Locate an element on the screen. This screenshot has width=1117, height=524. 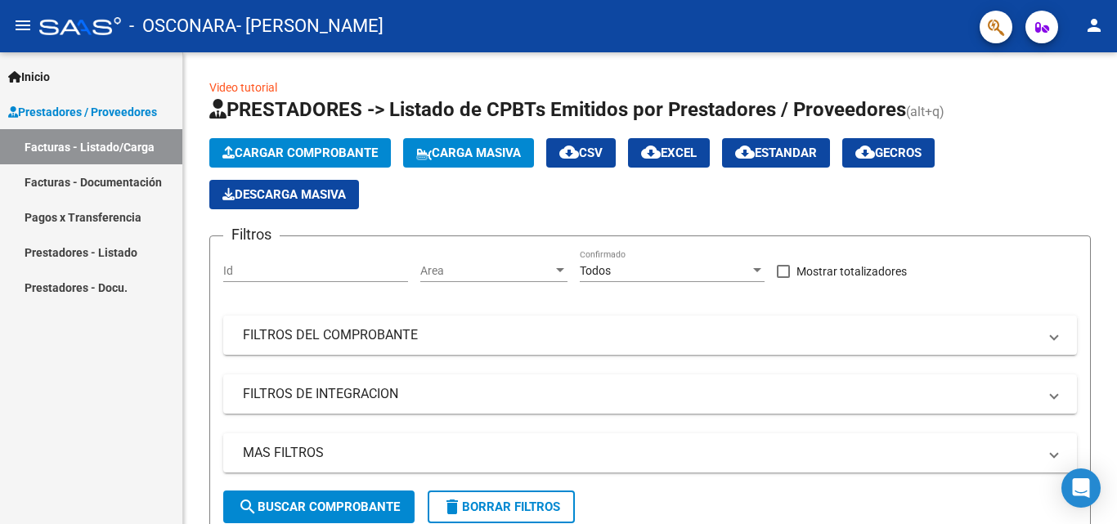
mat-expansion-panel-header: FILTROS DEL COMPROBANTE is located at coordinates (650, 335).